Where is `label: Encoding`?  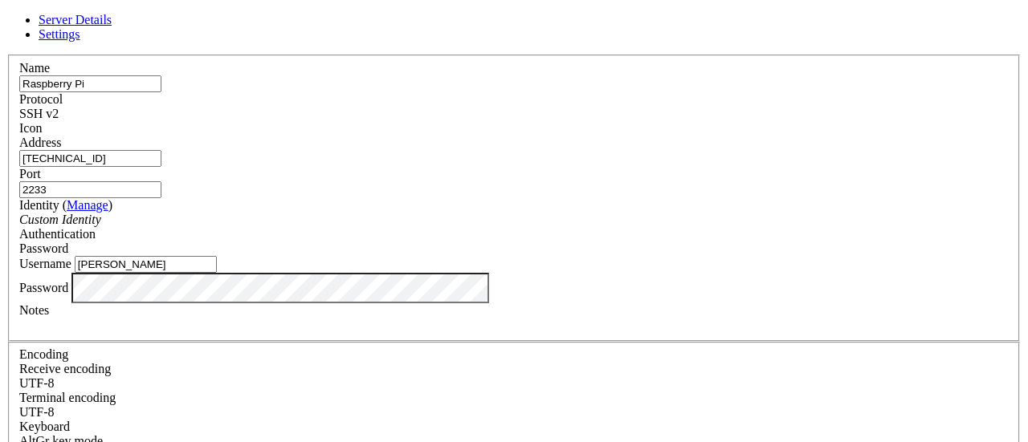 label: Encoding is located at coordinates (43, 354).